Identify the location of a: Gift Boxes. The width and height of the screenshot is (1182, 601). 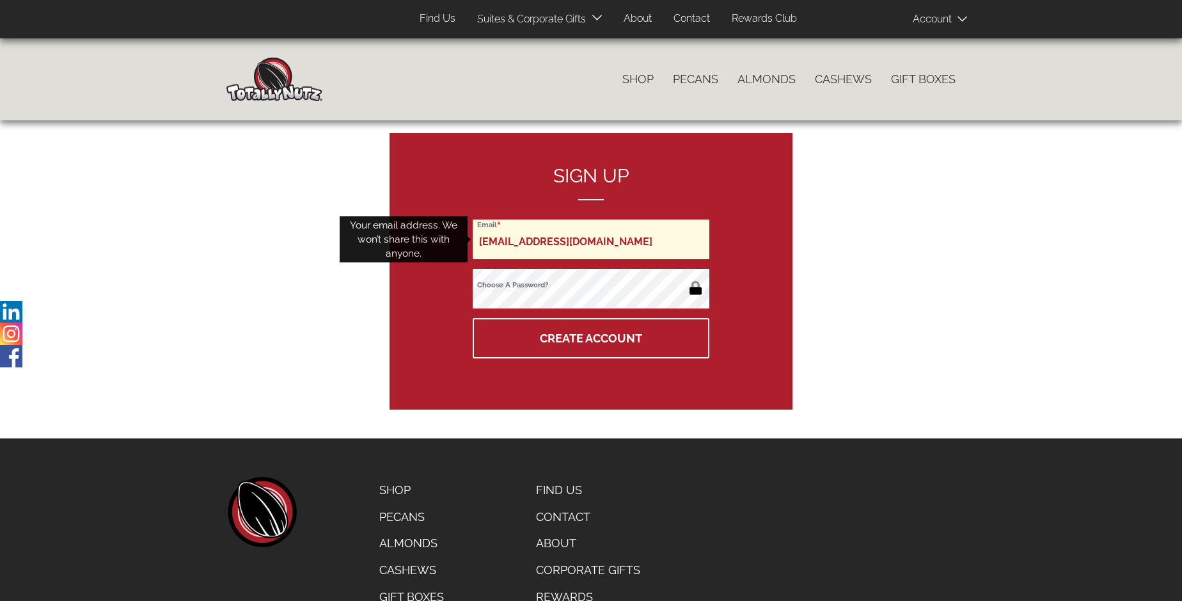
(923, 79).